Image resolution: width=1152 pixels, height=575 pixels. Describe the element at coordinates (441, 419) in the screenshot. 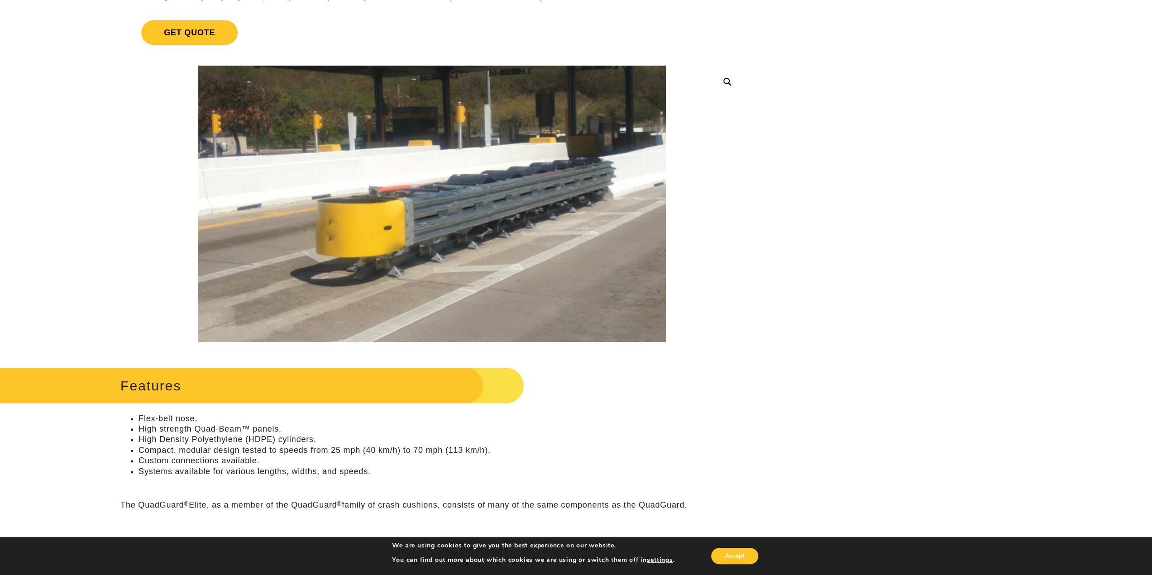

I see `li: Flex-belt nose.` at that location.